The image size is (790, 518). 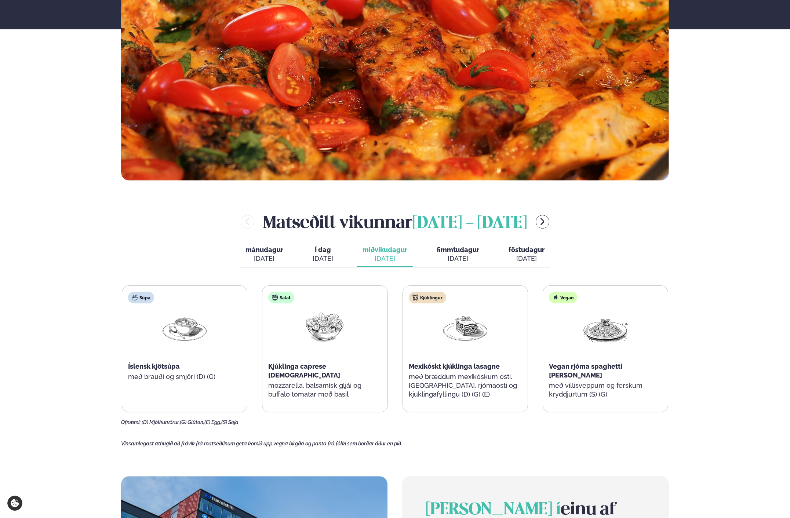 I want to click on button: menu-btn-right, so click(x=543, y=222).